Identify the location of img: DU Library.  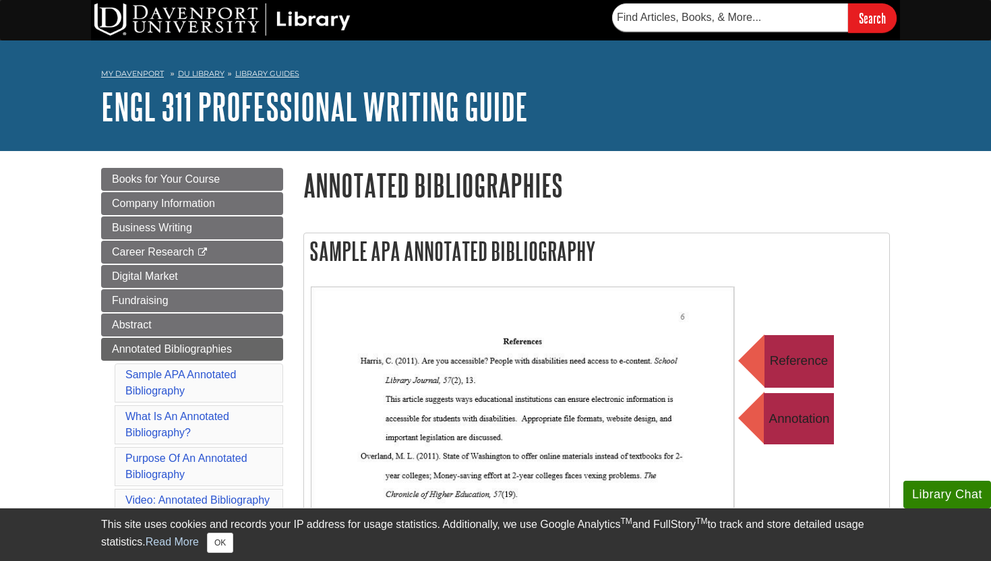
(222, 20).